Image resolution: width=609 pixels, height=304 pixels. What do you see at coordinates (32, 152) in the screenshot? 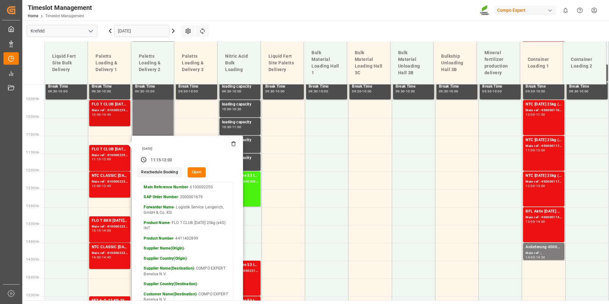
I see `span: 11:30 Hr` at bounding box center [32, 152].